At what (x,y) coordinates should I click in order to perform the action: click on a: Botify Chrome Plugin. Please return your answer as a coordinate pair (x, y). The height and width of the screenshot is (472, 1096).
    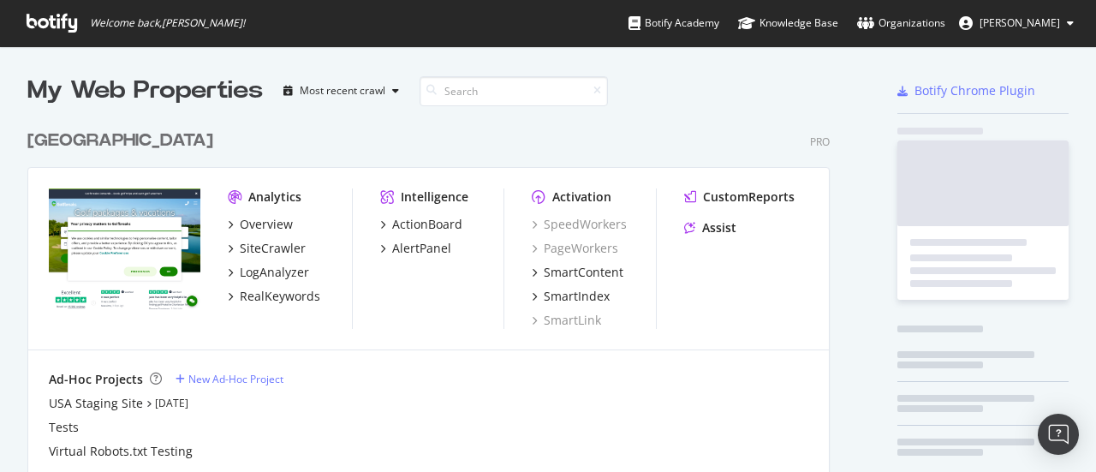
    Looking at the image, I should click on (965, 91).